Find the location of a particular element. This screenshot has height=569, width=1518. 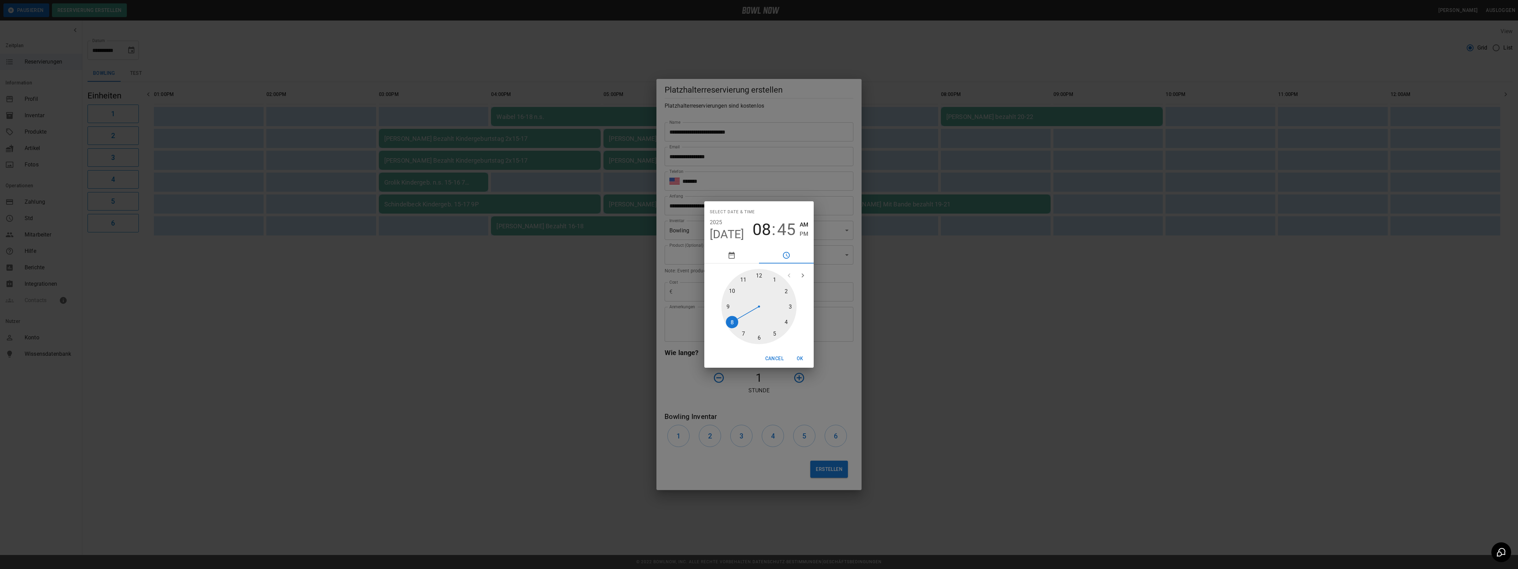

span: Select date & time is located at coordinates (732, 212).